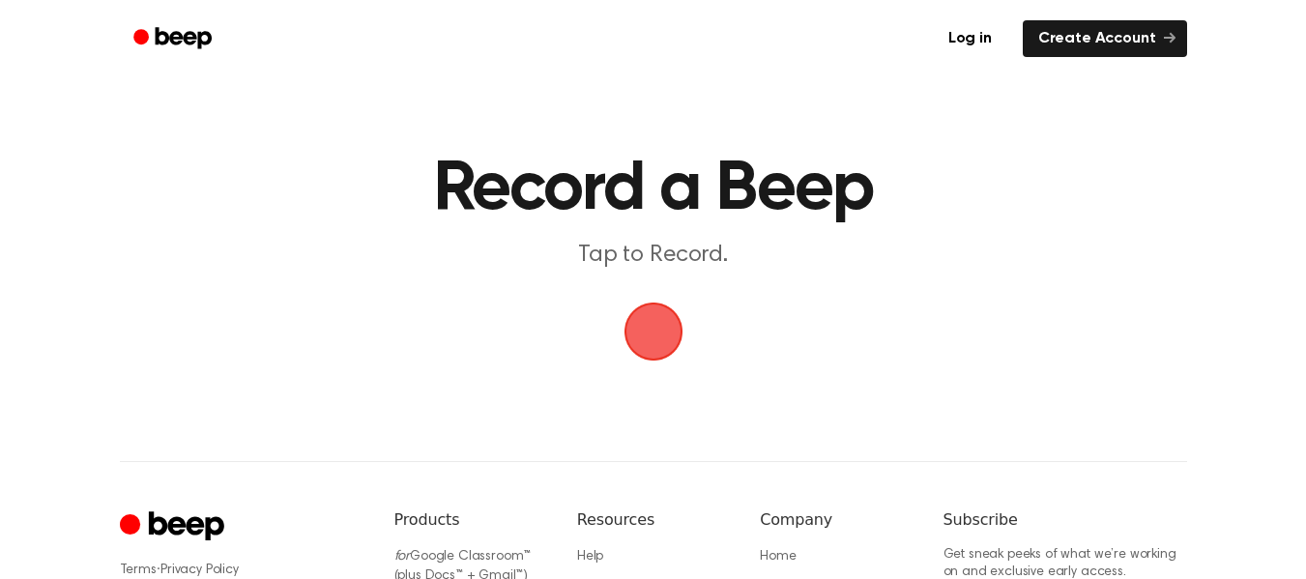 The image size is (1306, 579). Describe the element at coordinates (653, 189) in the screenshot. I see `h1: Record a Beep` at that location.